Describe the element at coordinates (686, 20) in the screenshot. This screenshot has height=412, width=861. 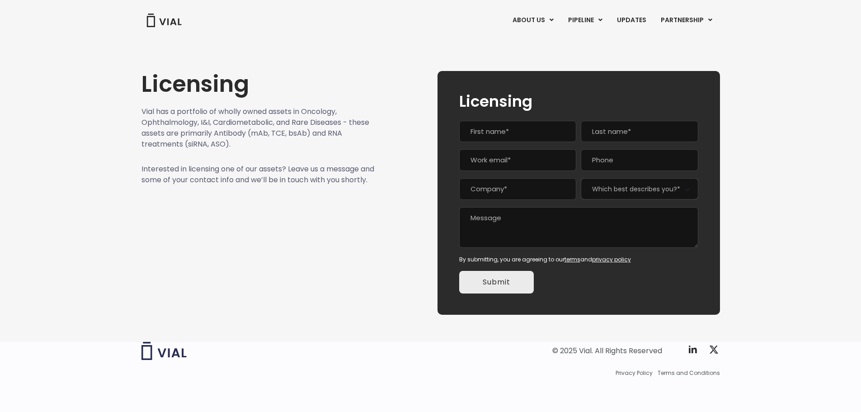
I see `a: PARTNERSHIPMenu Toggle` at that location.